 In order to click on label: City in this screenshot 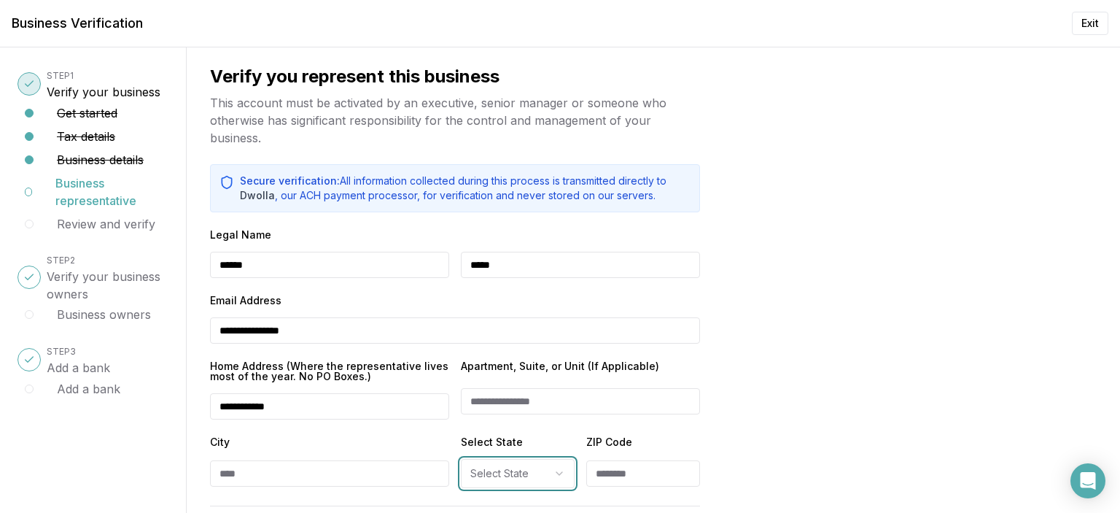, I will do `click(330, 443)`.